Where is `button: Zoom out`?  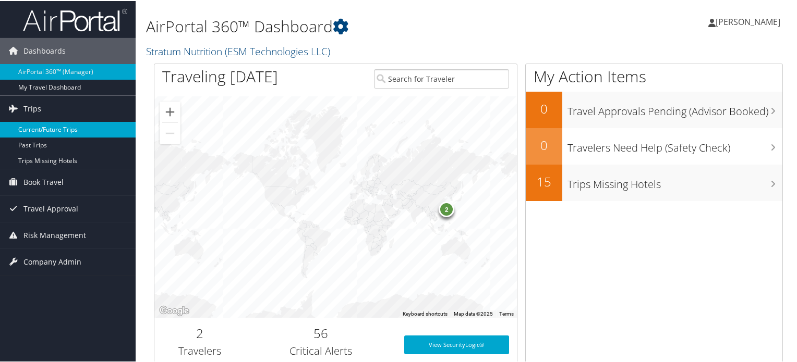 button: Zoom out is located at coordinates (170, 132).